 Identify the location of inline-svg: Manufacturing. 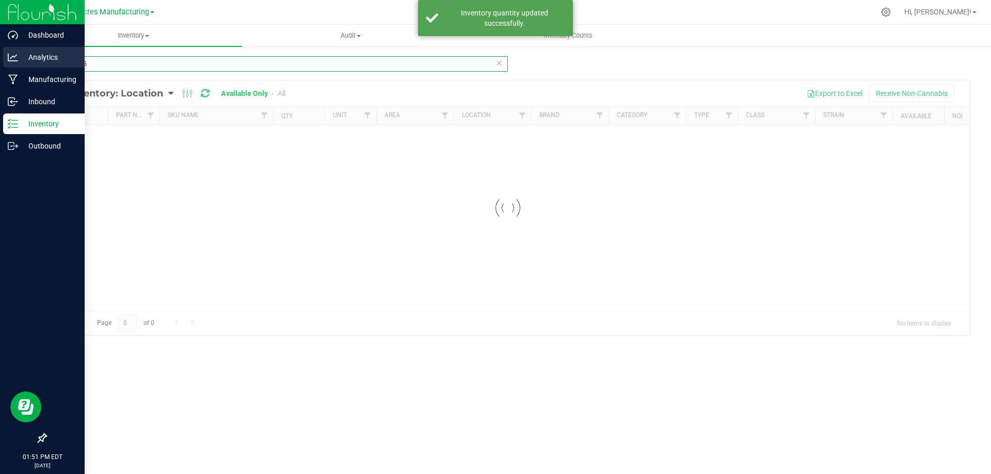
(13, 79).